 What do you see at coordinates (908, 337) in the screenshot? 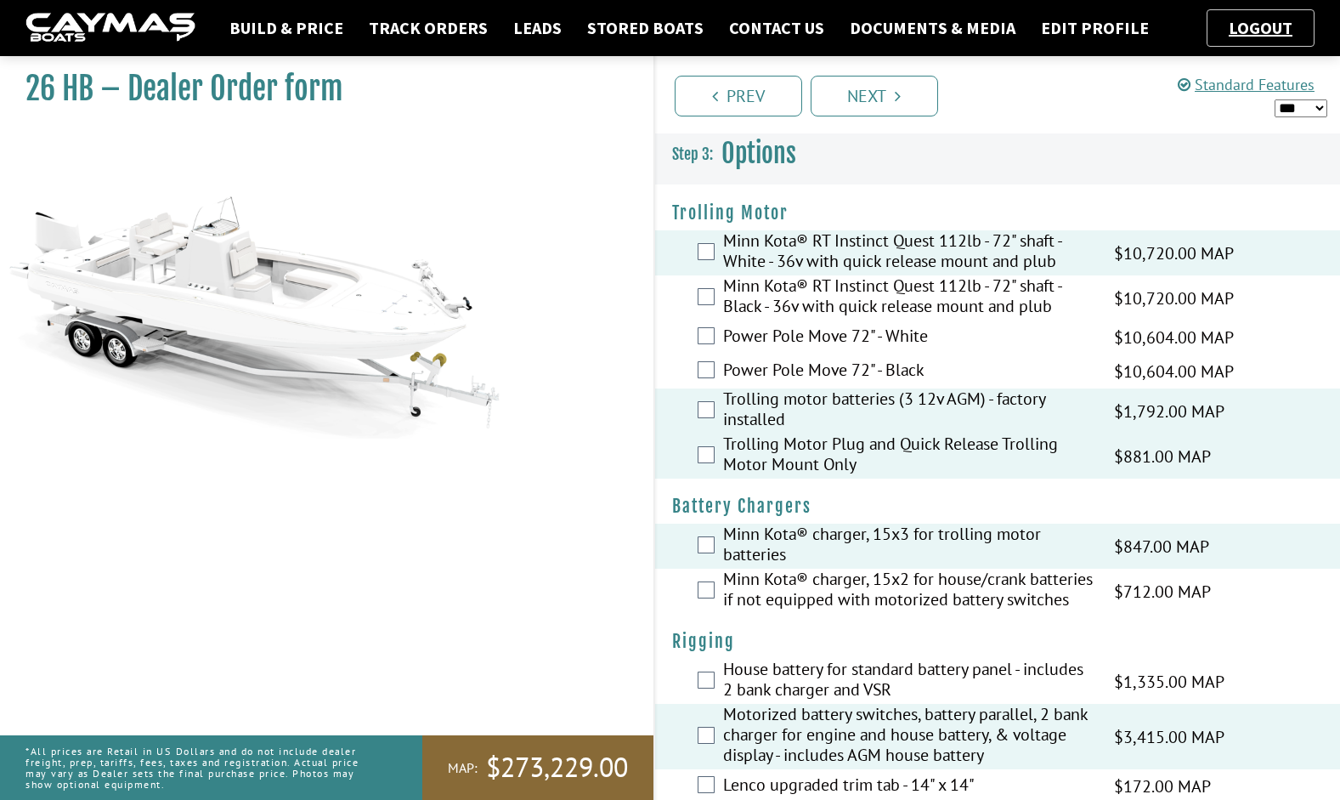
I see `label: Power Pole Move 72" - White` at bounding box center [908, 337].